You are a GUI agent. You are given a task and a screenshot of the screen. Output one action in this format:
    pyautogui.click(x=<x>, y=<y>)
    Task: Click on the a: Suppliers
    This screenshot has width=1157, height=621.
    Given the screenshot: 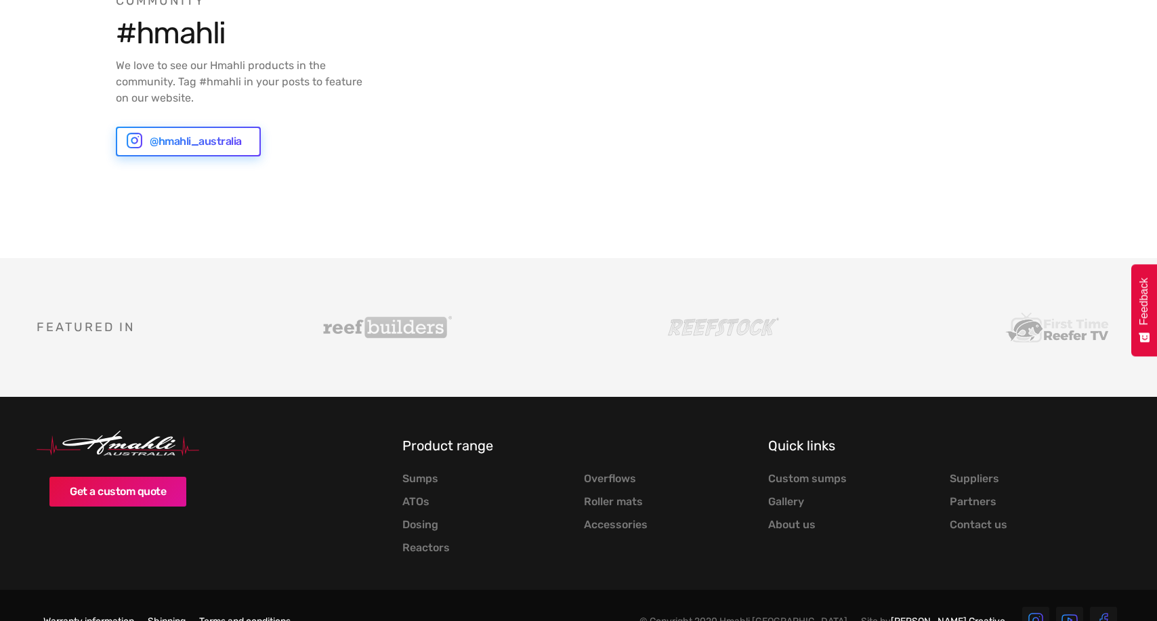 What is the action you would take?
    pyautogui.click(x=974, y=479)
    